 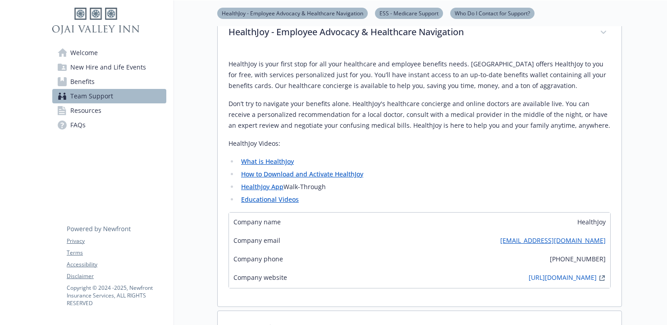 What do you see at coordinates (602, 278) in the screenshot?
I see `a: external` at bounding box center [602, 278].